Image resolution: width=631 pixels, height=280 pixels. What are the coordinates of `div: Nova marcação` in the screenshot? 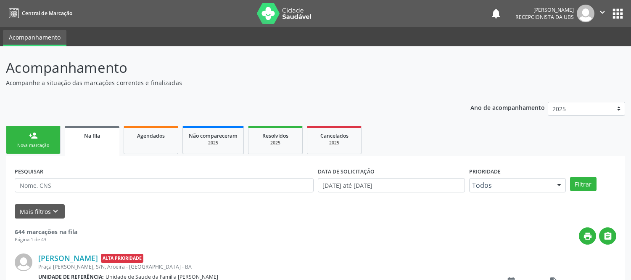 It's located at (33, 145).